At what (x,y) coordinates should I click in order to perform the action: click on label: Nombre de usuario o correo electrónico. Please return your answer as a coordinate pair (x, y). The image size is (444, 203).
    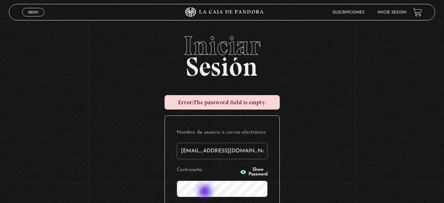
    Looking at the image, I should click on (222, 133).